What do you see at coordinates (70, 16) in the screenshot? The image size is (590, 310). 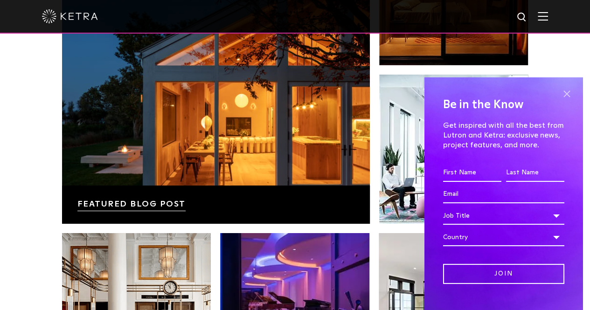 I see `img: ketra-logo-2019-white` at bounding box center [70, 16].